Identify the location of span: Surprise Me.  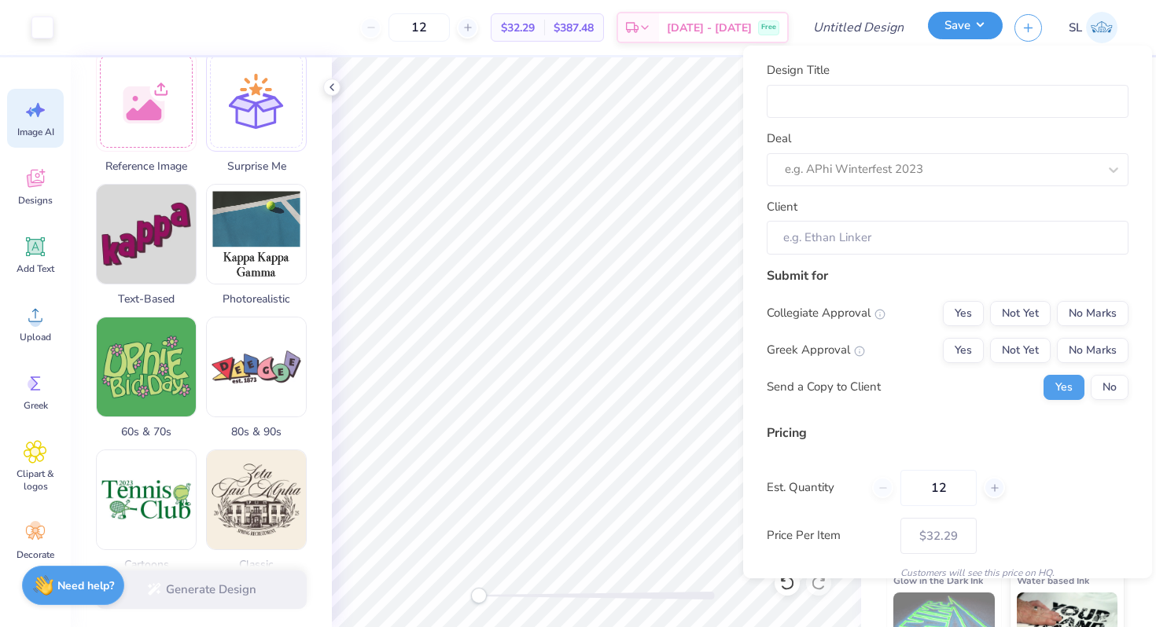
(256, 166).